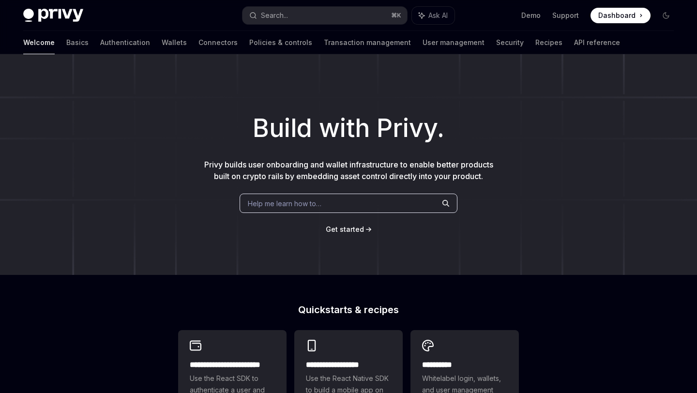  Describe the element at coordinates (77, 43) in the screenshot. I see `a: Basics` at that location.